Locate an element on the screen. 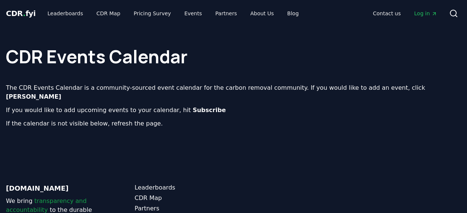 The height and width of the screenshot is (213, 467). span: Log in is located at coordinates (426, 13).